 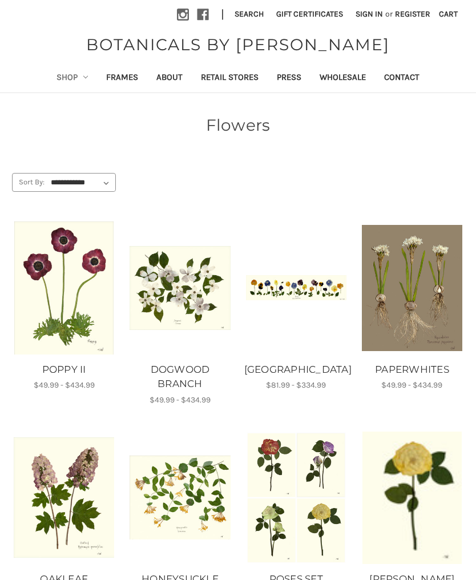 I want to click on a: Shop, so click(x=72, y=78).